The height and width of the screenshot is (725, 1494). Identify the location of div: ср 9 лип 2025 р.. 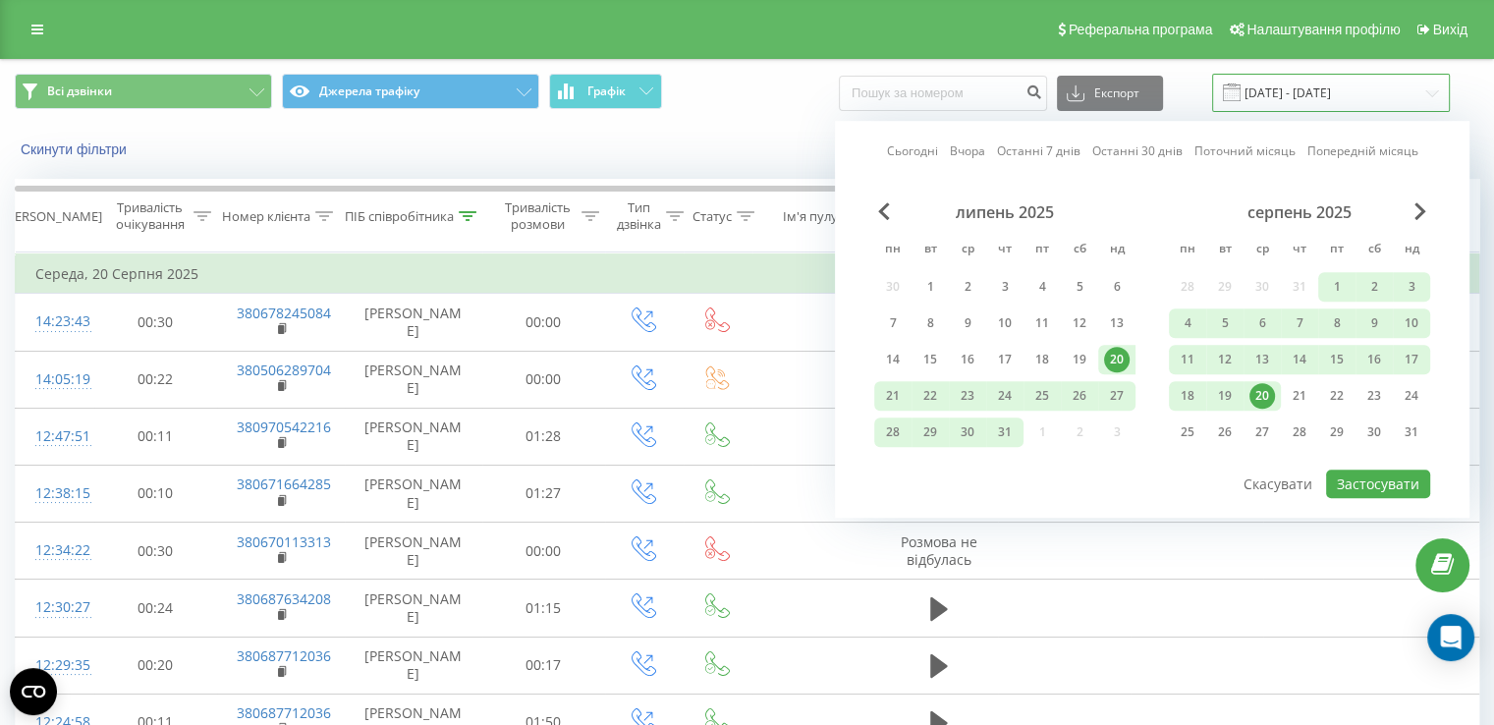
(967, 323).